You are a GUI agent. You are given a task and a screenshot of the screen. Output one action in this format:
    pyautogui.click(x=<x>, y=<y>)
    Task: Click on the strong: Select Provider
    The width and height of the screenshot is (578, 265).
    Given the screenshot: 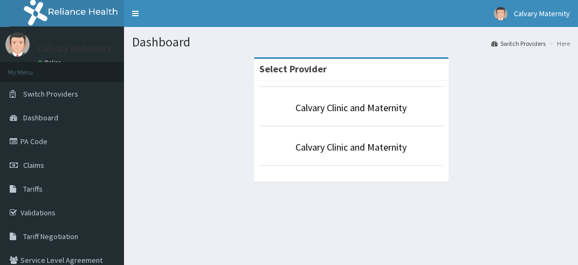 What is the action you would take?
    pyautogui.click(x=293, y=69)
    